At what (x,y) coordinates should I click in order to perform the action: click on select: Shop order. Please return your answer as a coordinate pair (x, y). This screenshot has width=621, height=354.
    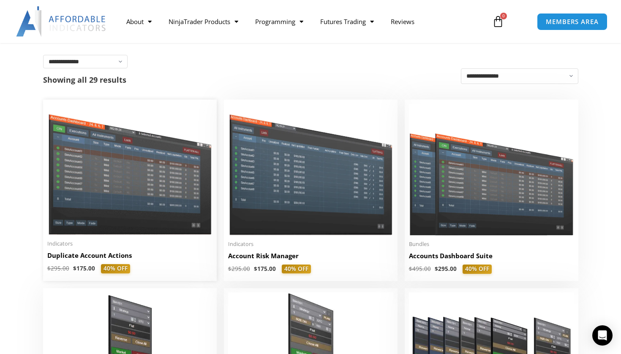
    Looking at the image, I should click on (520, 76).